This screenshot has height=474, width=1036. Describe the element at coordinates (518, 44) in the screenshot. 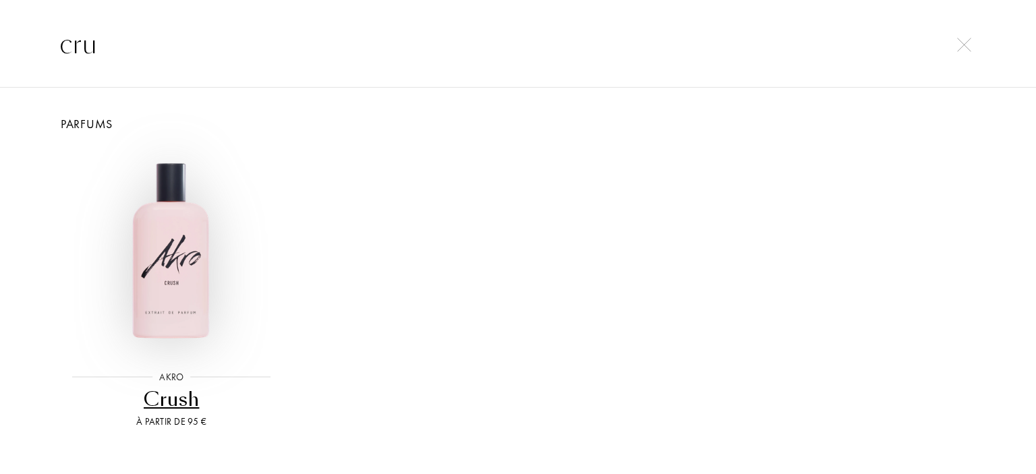

I see `input: Rechercher` at that location.